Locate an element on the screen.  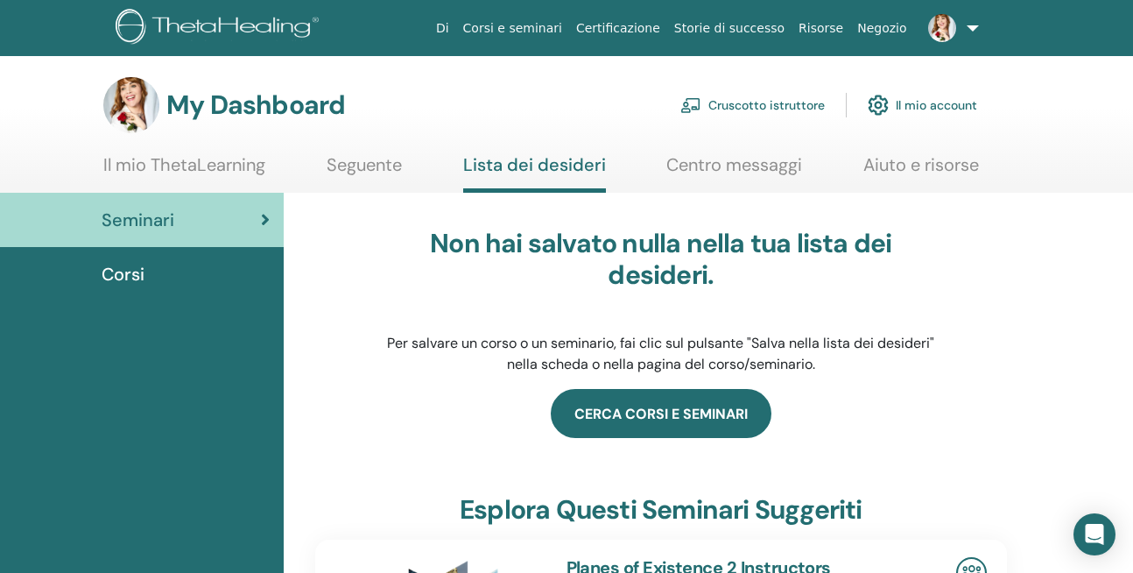
a: Centro messaggi is located at coordinates (734, 171).